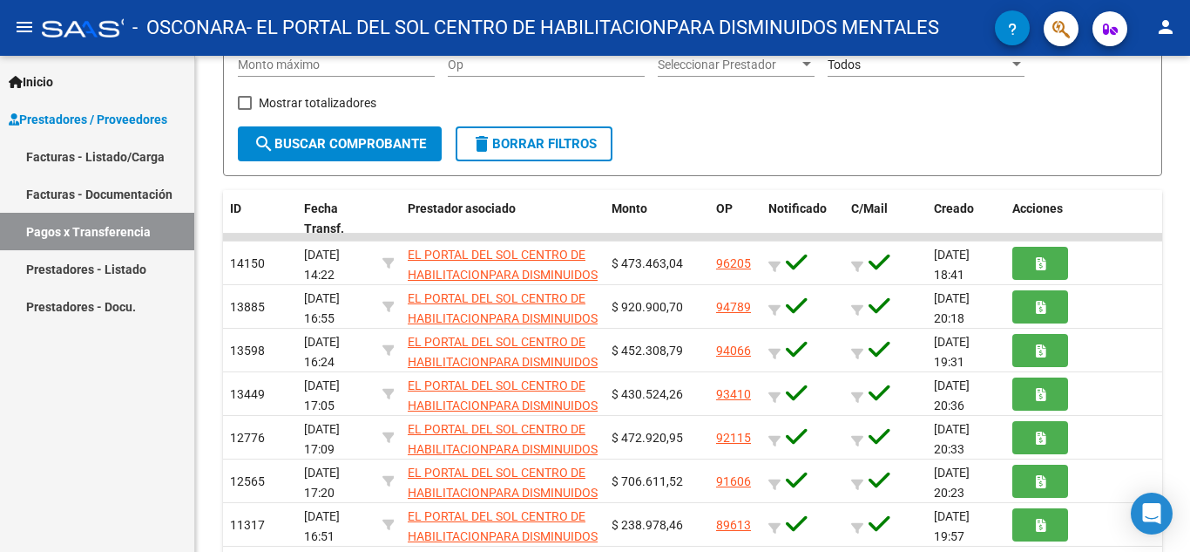  What do you see at coordinates (260, 219) in the screenshot?
I see `datatable-header-cell: ID` at bounding box center [260, 219].